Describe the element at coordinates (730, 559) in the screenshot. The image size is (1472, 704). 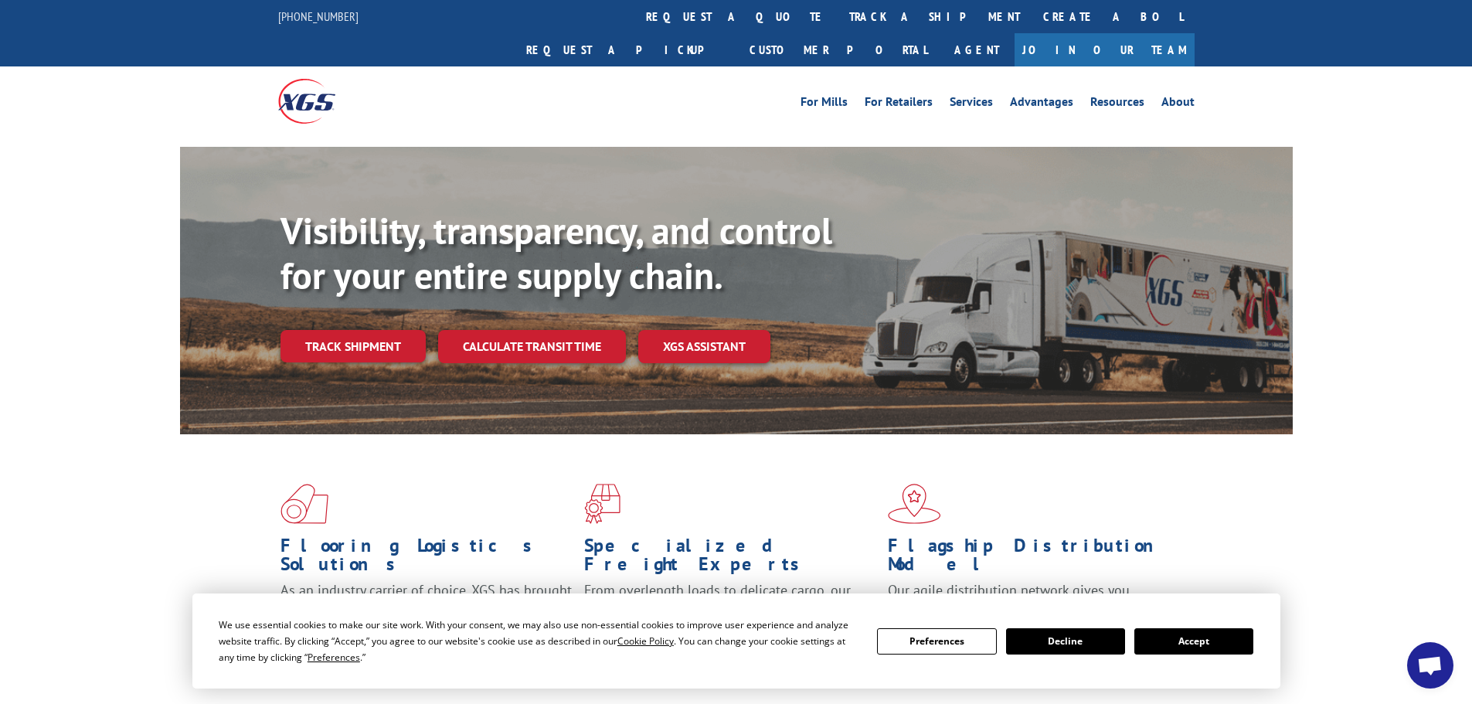
I see `h1: Specialized Freight Experts` at that location.